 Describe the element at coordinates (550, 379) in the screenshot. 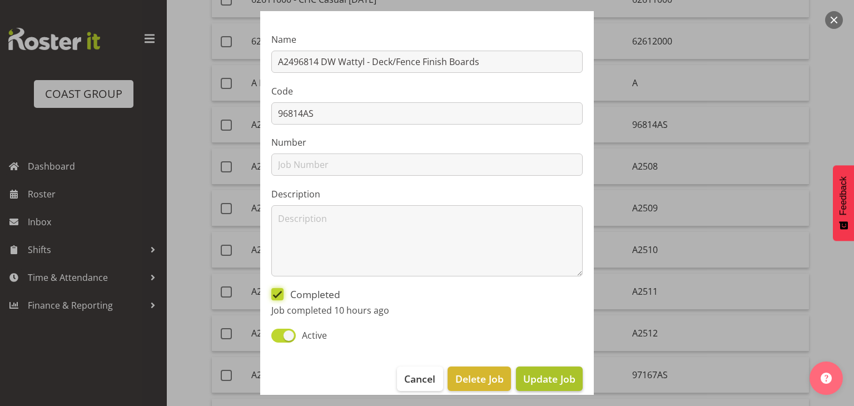

I see `span: Update Job` at that location.